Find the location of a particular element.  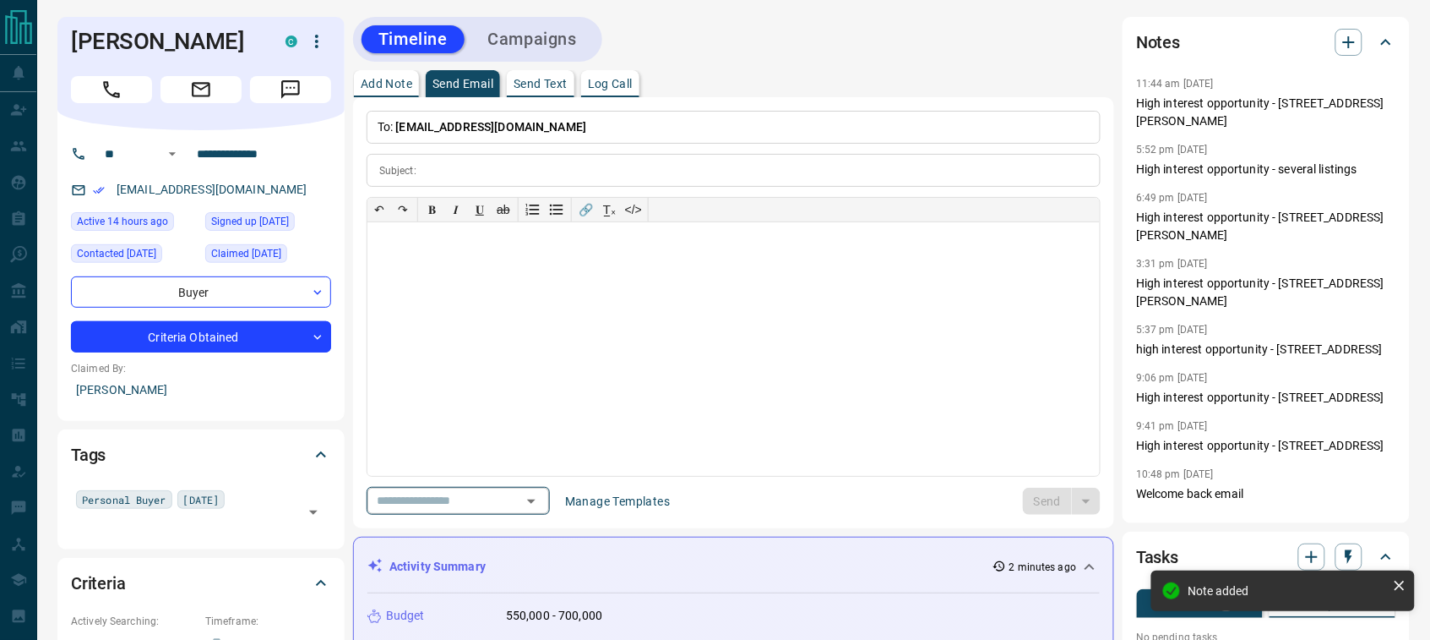

h2: Tasks is located at coordinates (1157, 557).